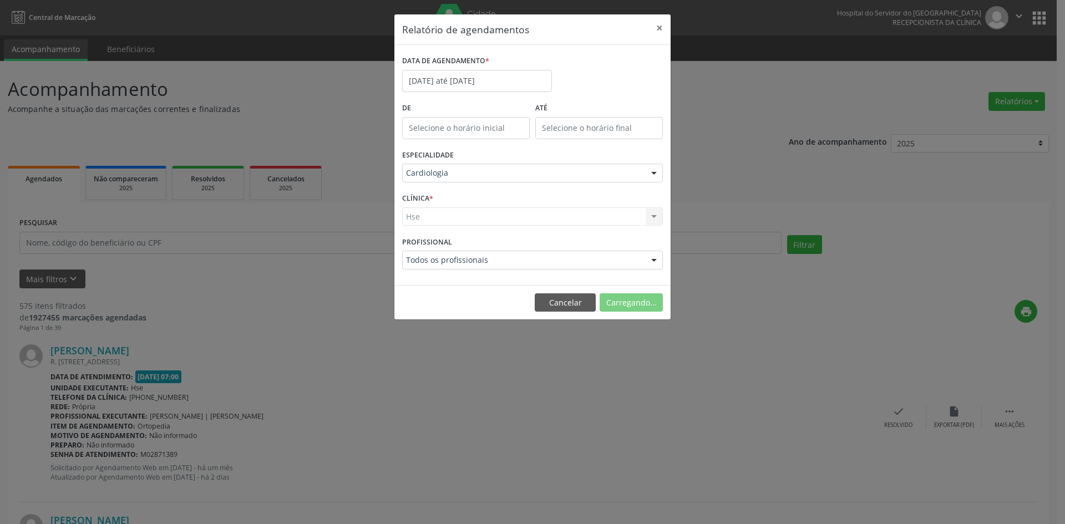 The width and height of the screenshot is (1065, 524). I want to click on label: DATA DE AGENDAMENTO, so click(445, 61).